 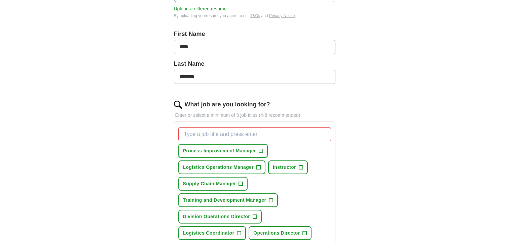 What do you see at coordinates (223, 151) in the screenshot?
I see `button: Process Improvement Manager` at bounding box center [223, 151].